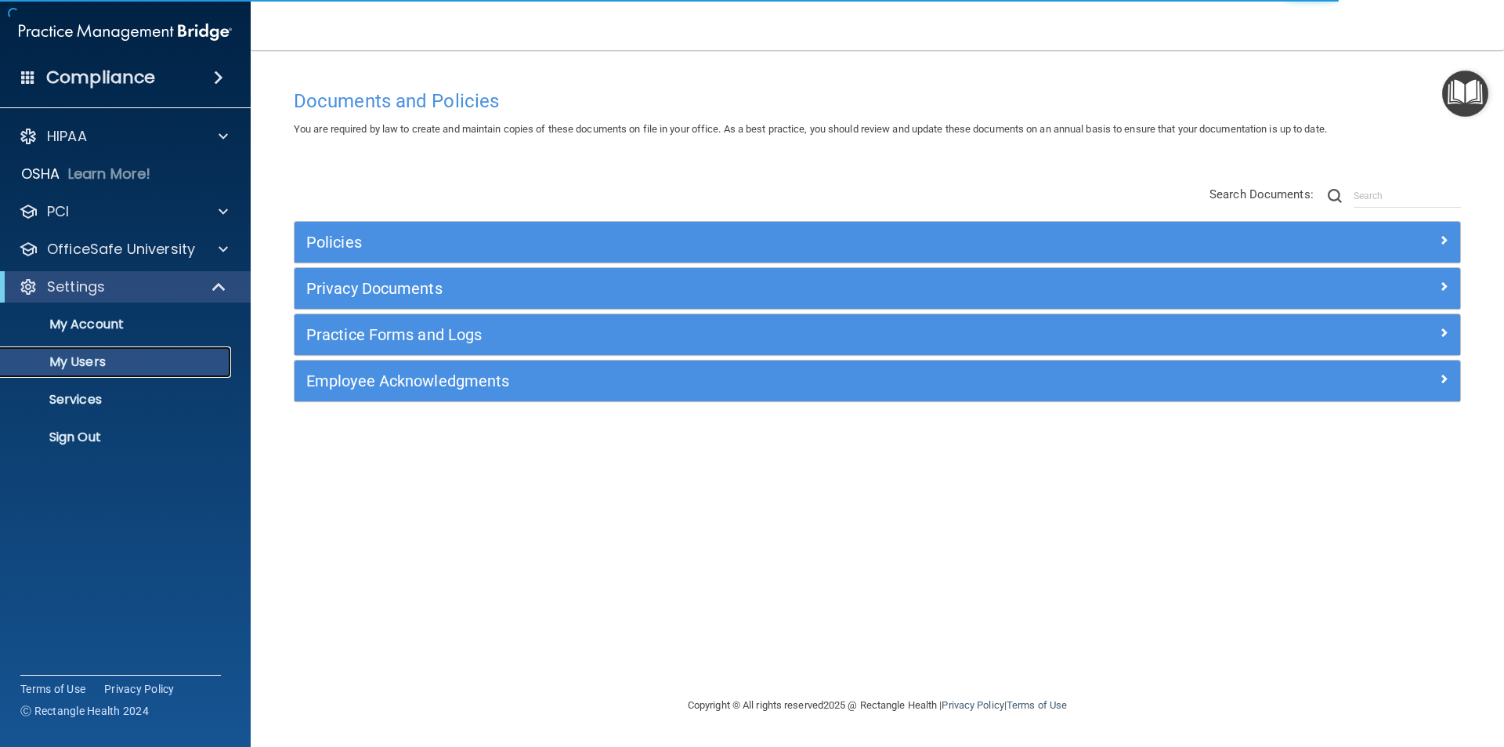 The height and width of the screenshot is (747, 1504). I want to click on p: Sign Out, so click(117, 437).